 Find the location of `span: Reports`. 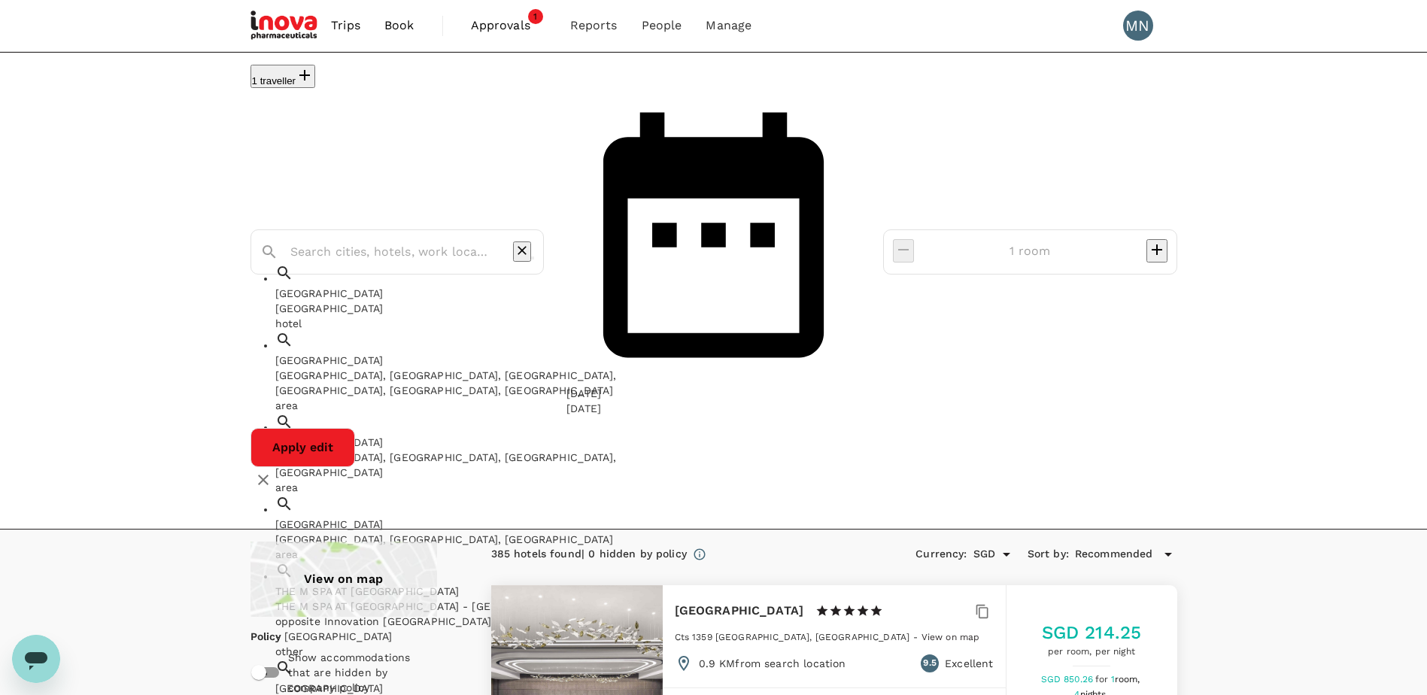

span: Reports is located at coordinates (593, 26).